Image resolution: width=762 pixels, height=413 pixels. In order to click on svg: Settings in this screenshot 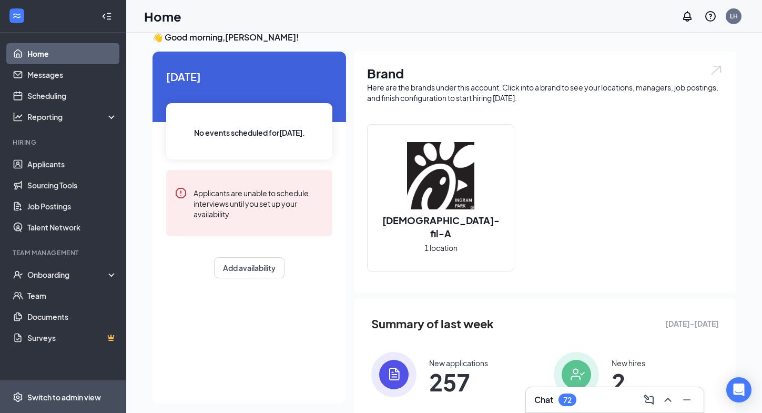, I will do `click(18, 397)`.